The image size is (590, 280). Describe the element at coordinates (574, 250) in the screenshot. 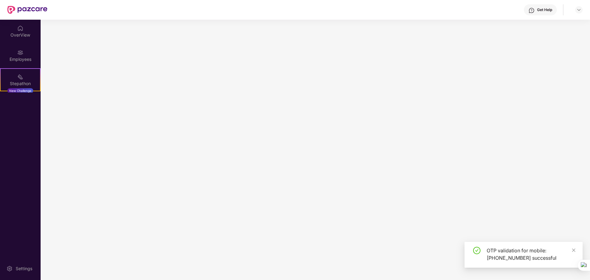

I see `span: close` at that location.